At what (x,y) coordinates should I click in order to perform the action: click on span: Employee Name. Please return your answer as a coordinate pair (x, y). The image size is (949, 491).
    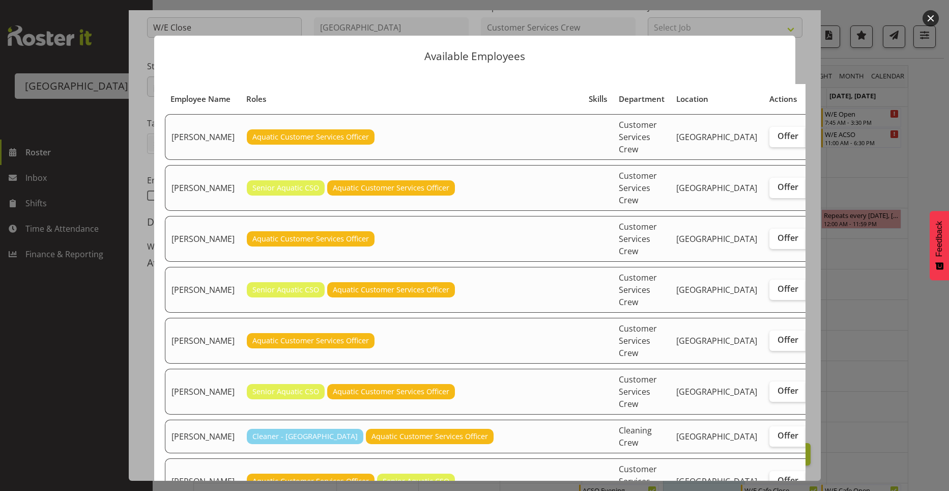
    Looking at the image, I should click on (201, 99).